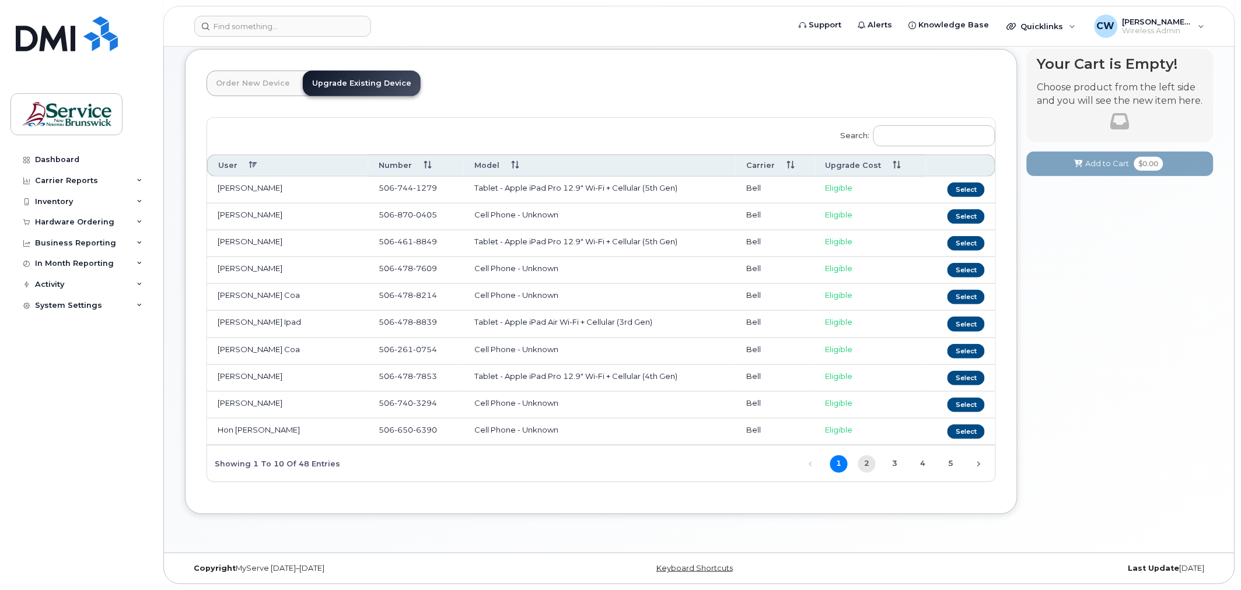 The image size is (1241, 590). What do you see at coordinates (600, 165) in the screenshot?
I see `th: Model: activate to sort column ascending` at bounding box center [600, 165].